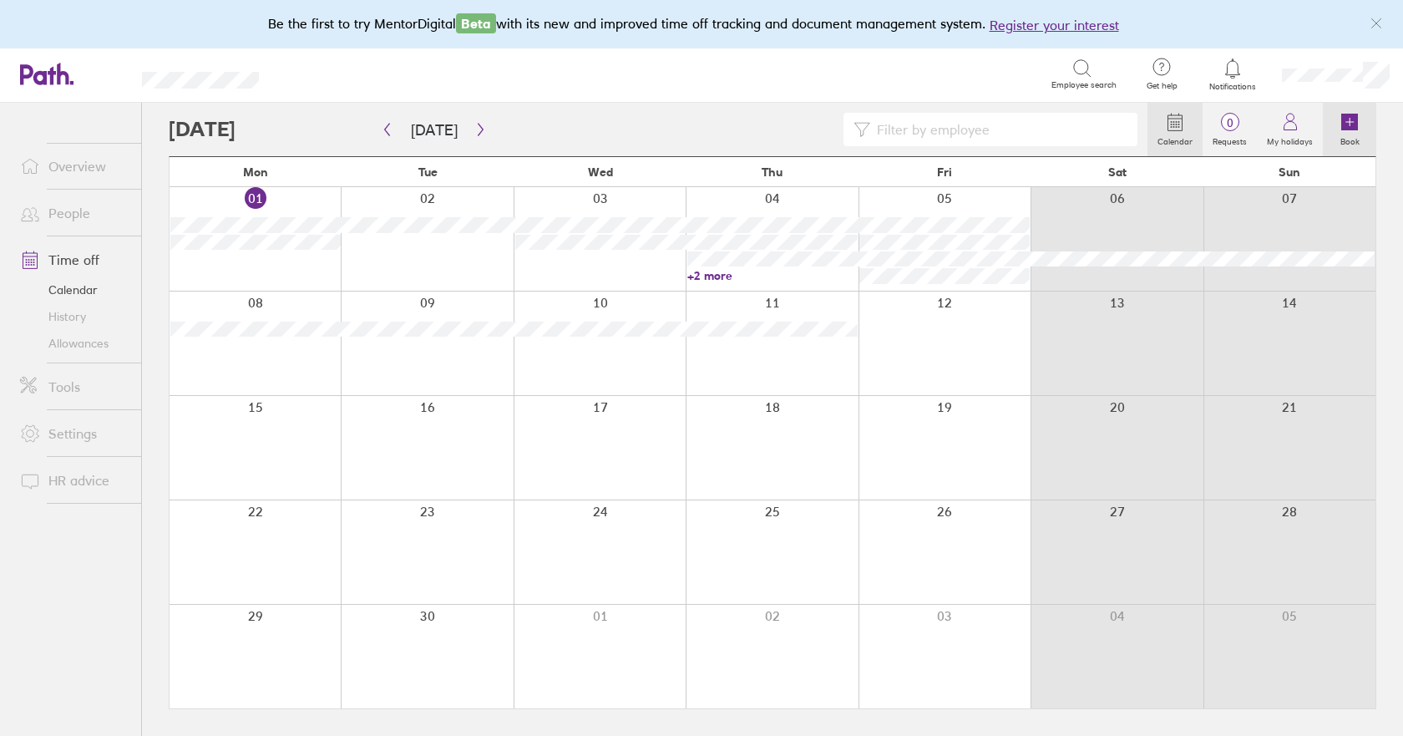 Image resolution: width=1403 pixels, height=736 pixels. What do you see at coordinates (1230, 139) in the screenshot?
I see `label: Requests` at bounding box center [1230, 139].